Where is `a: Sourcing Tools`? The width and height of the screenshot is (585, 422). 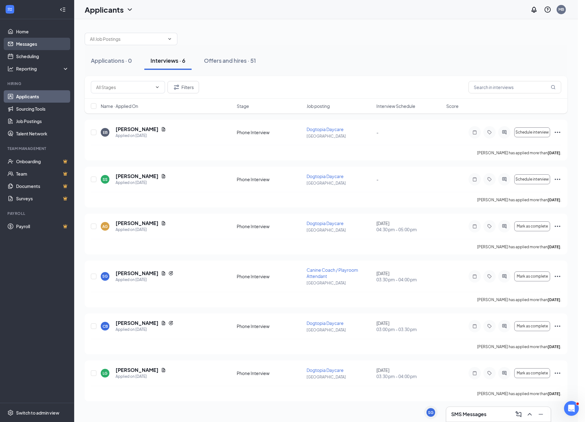
a: Sourcing Tools is located at coordinates (42, 109).